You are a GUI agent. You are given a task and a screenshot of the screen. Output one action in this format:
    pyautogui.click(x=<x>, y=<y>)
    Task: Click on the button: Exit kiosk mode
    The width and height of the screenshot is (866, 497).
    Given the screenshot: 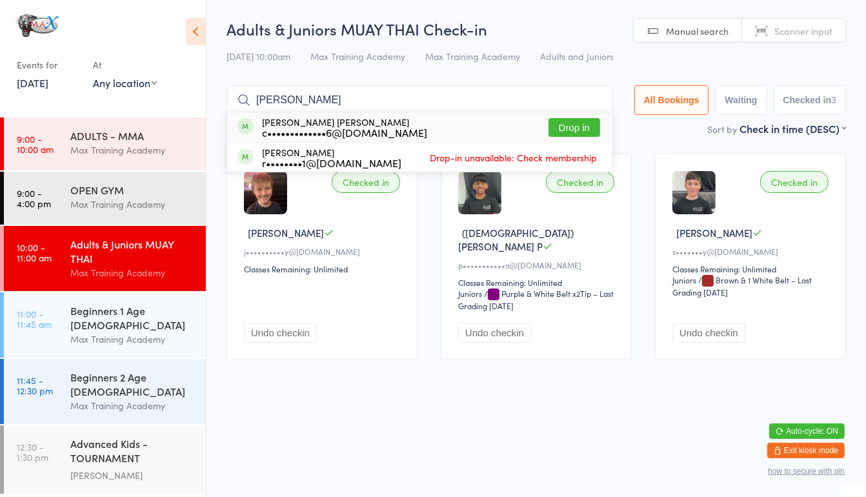 What is the action you would take?
    pyautogui.click(x=806, y=450)
    